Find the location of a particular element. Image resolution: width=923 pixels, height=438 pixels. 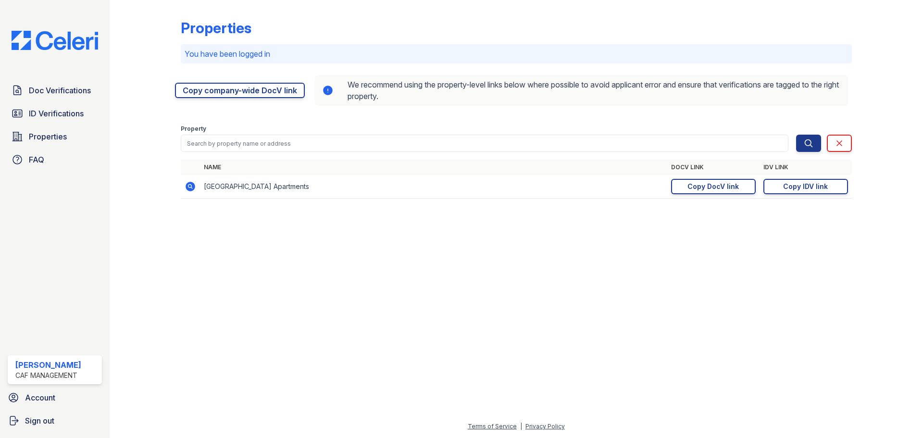

a: Terms of Service is located at coordinates (492, 426).